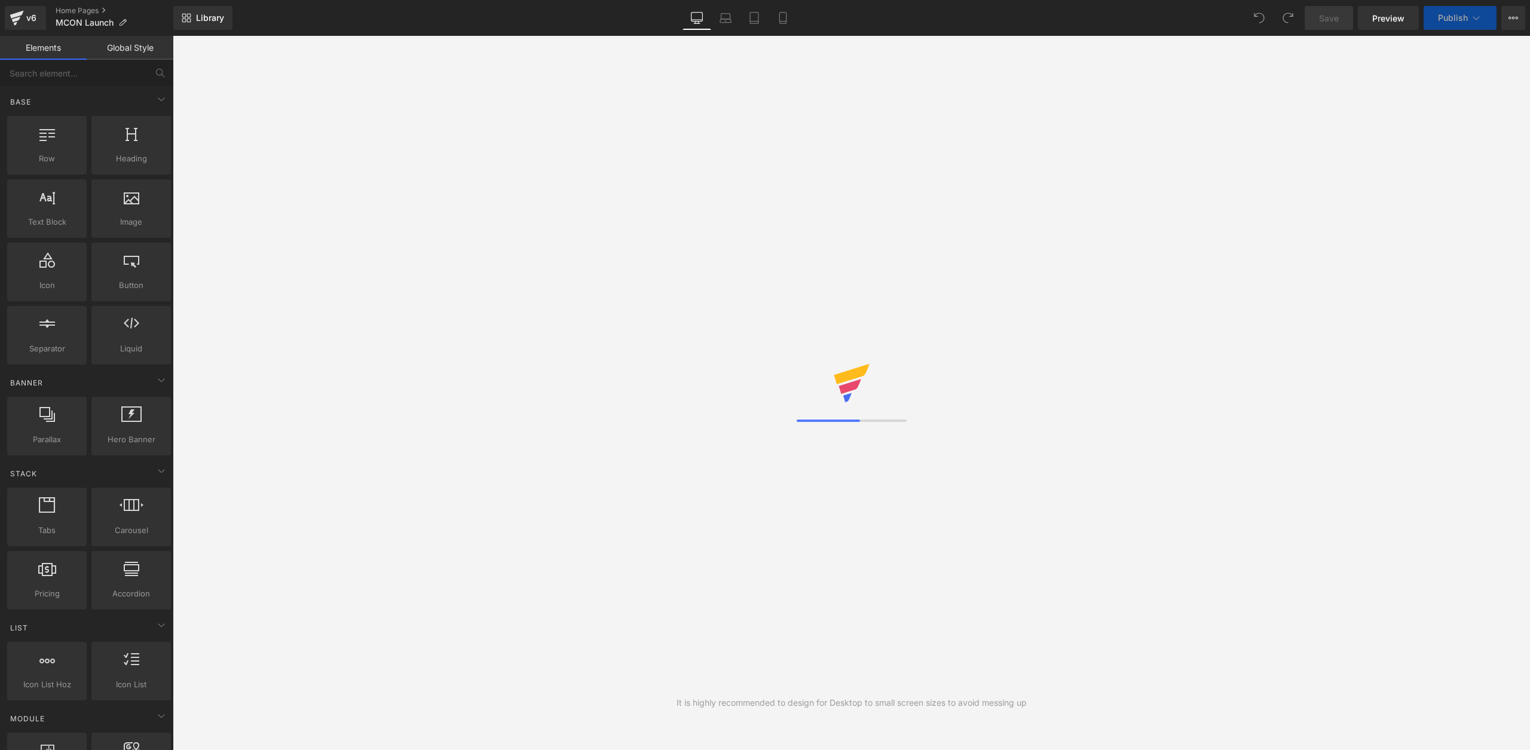  Describe the element at coordinates (131, 222) in the screenshot. I see `span: Image` at that location.